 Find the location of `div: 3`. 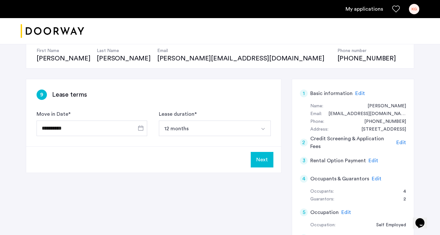

div: 3 is located at coordinates (303, 161).